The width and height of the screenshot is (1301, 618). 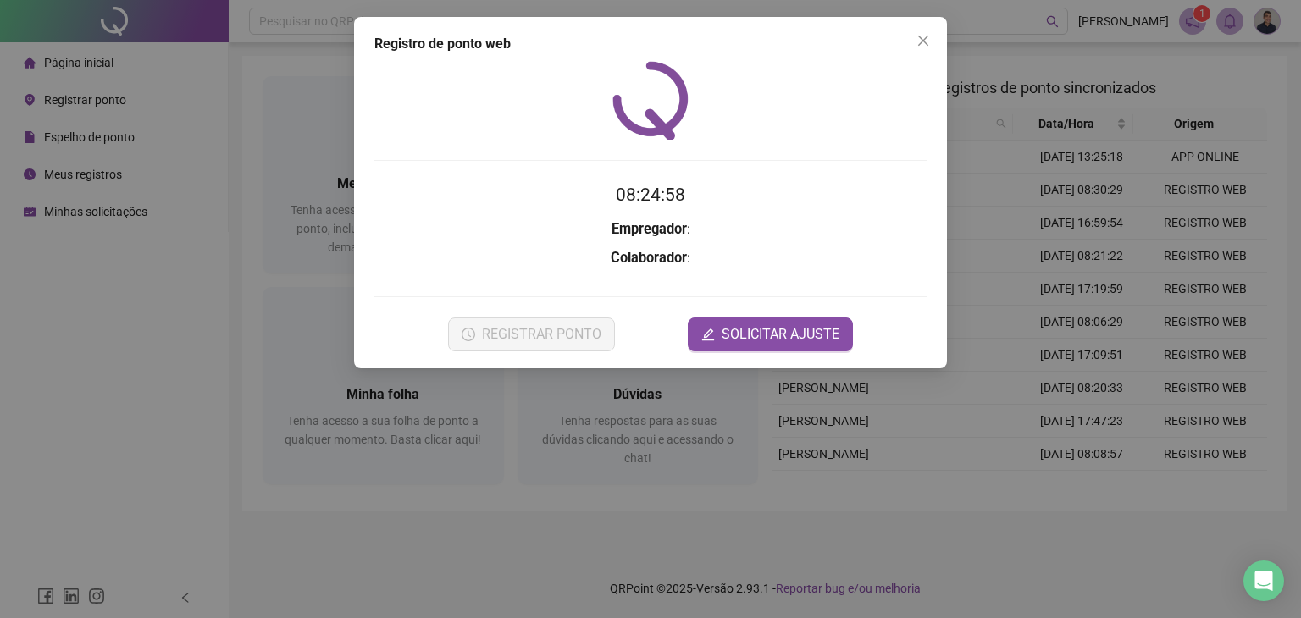 I want to click on button: Close, so click(x=923, y=41).